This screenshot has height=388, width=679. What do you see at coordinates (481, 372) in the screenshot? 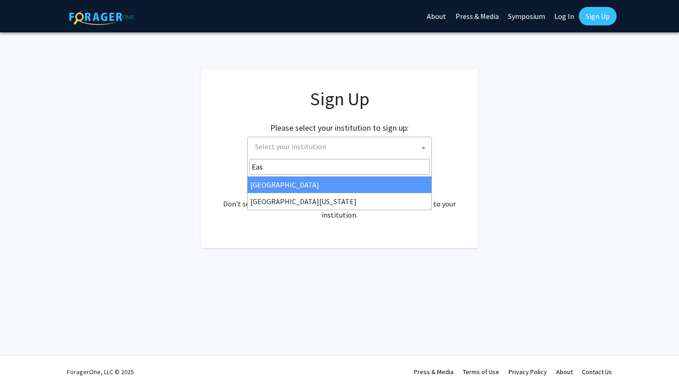
I see `a: Terms of Use` at bounding box center [481, 372].